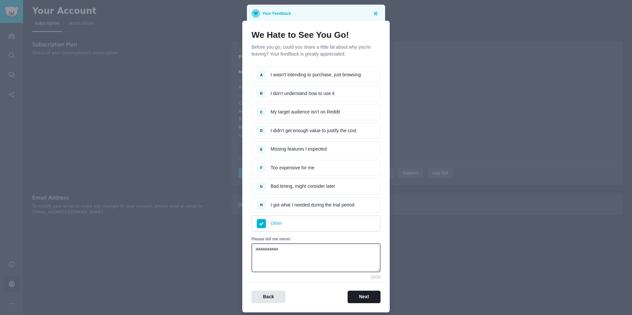  I want to click on p: Please tell me more!, so click(316, 239).